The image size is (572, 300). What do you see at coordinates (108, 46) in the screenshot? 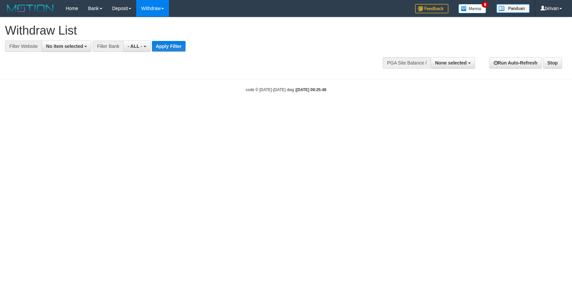
I see `div: Filter Bank` at bounding box center [108, 46].